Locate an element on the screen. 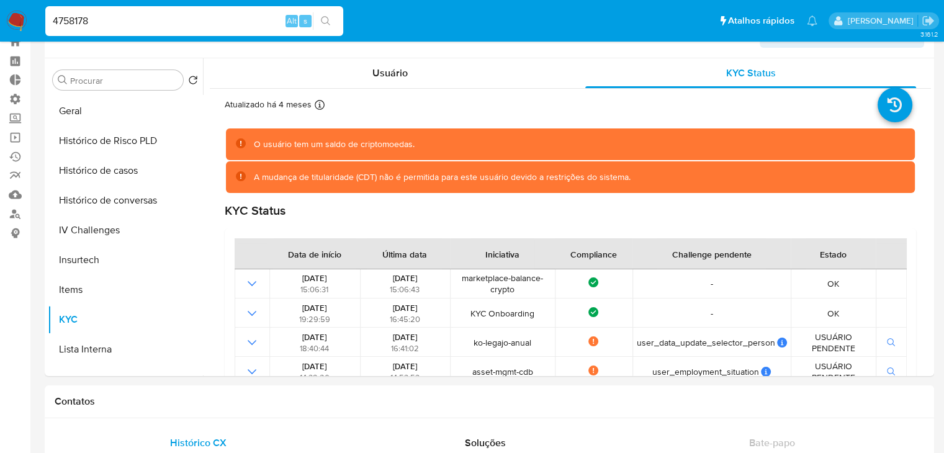 The width and height of the screenshot is (944, 453). button: Insurtech is located at coordinates (125, 260).